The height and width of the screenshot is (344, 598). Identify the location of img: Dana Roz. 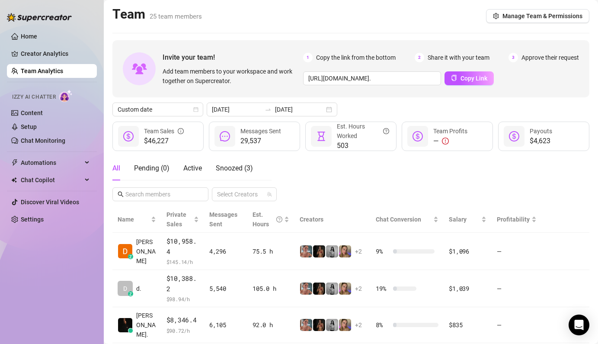
(125, 251).